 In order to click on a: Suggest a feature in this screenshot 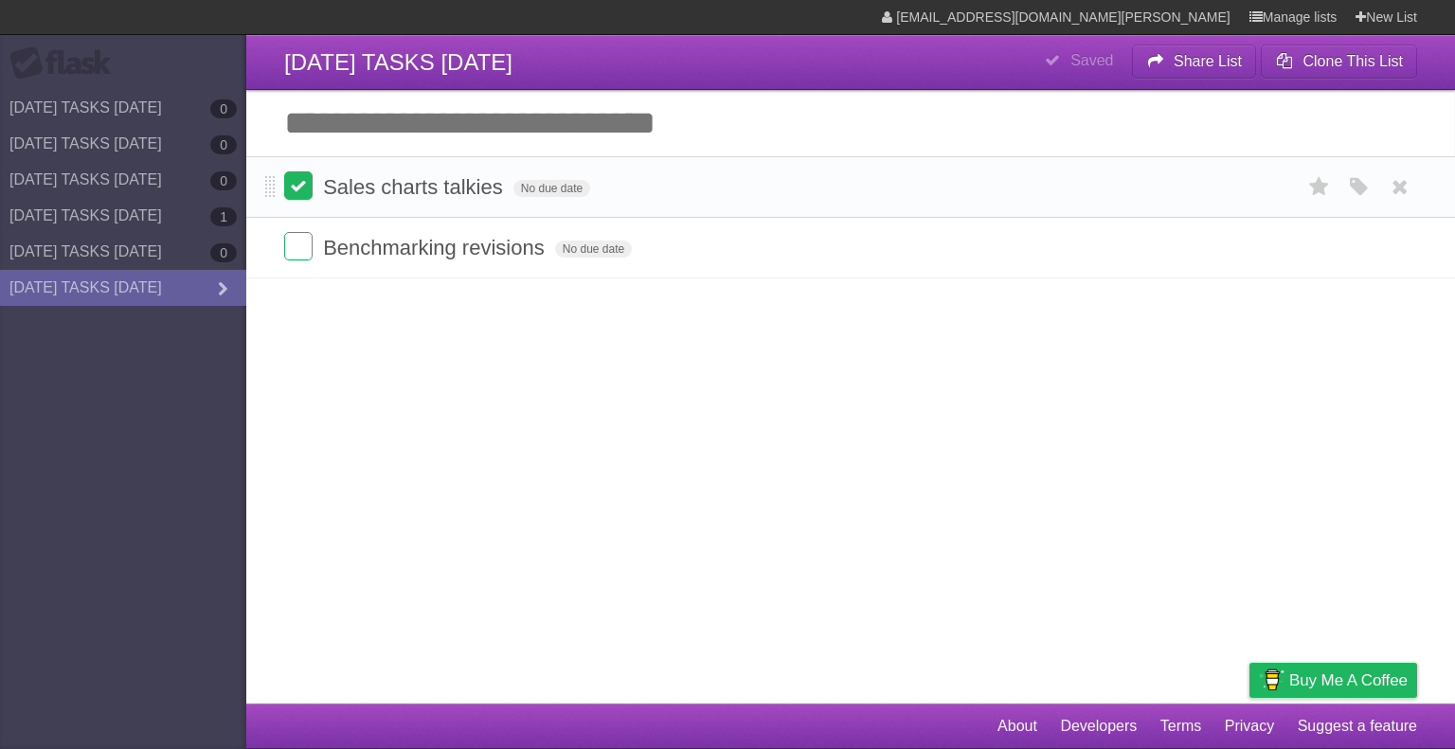, I will do `click(1357, 726)`.